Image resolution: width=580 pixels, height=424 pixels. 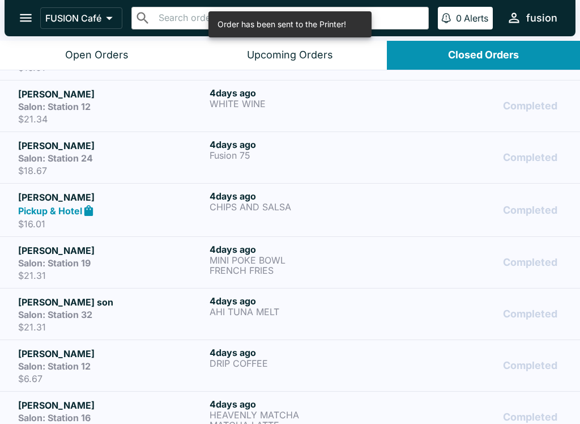 What do you see at coordinates (290, 18) in the screenshot?
I see `input: Search orders by name or phone number` at bounding box center [290, 18].